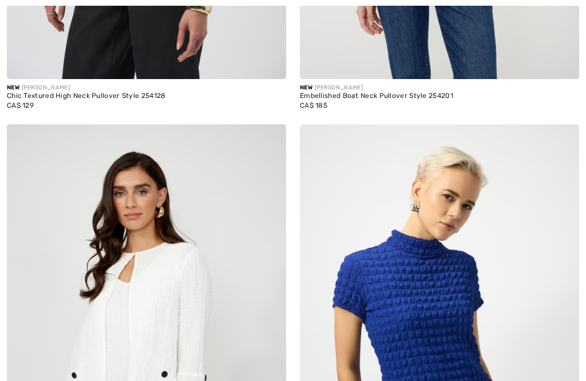  Describe the element at coordinates (440, 96) in the screenshot. I see `div: Embellished Boat Neck Pullover Style 254201` at that location.